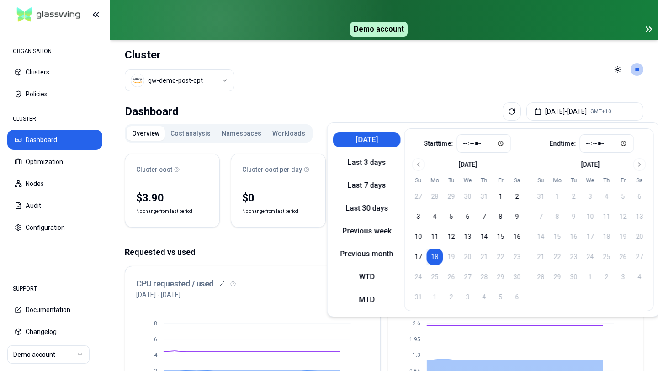 The height and width of the screenshot is (371, 658). What do you see at coordinates (416, 355) in the screenshot?
I see `tspan: 1.3` at bounding box center [416, 355].